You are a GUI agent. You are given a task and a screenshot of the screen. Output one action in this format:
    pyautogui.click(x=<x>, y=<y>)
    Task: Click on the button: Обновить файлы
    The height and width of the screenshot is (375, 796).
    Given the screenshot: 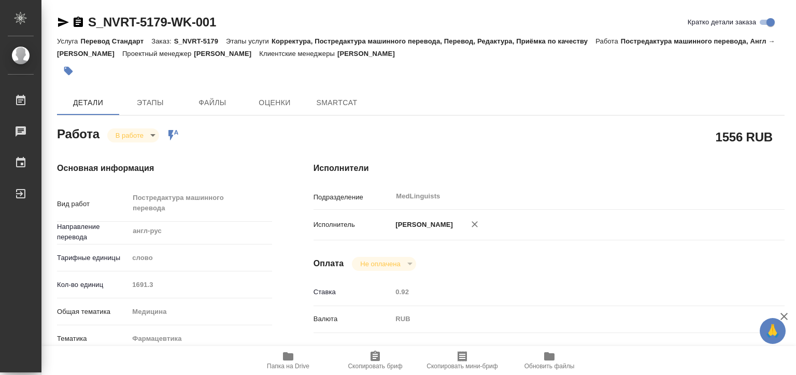 What is the action you would take?
    pyautogui.click(x=549, y=361)
    